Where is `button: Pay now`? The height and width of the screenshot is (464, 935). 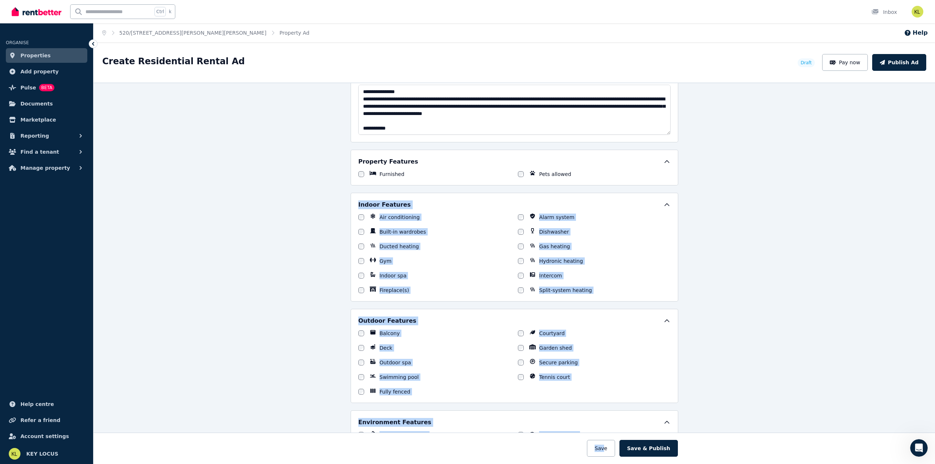
button: Pay now is located at coordinates (845, 62).